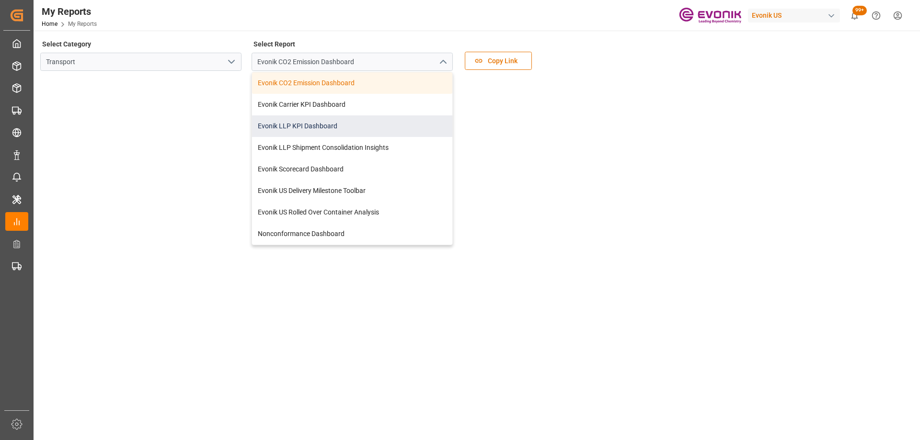 The width and height of the screenshot is (920, 440). I want to click on button: Evonik US, so click(796, 15).